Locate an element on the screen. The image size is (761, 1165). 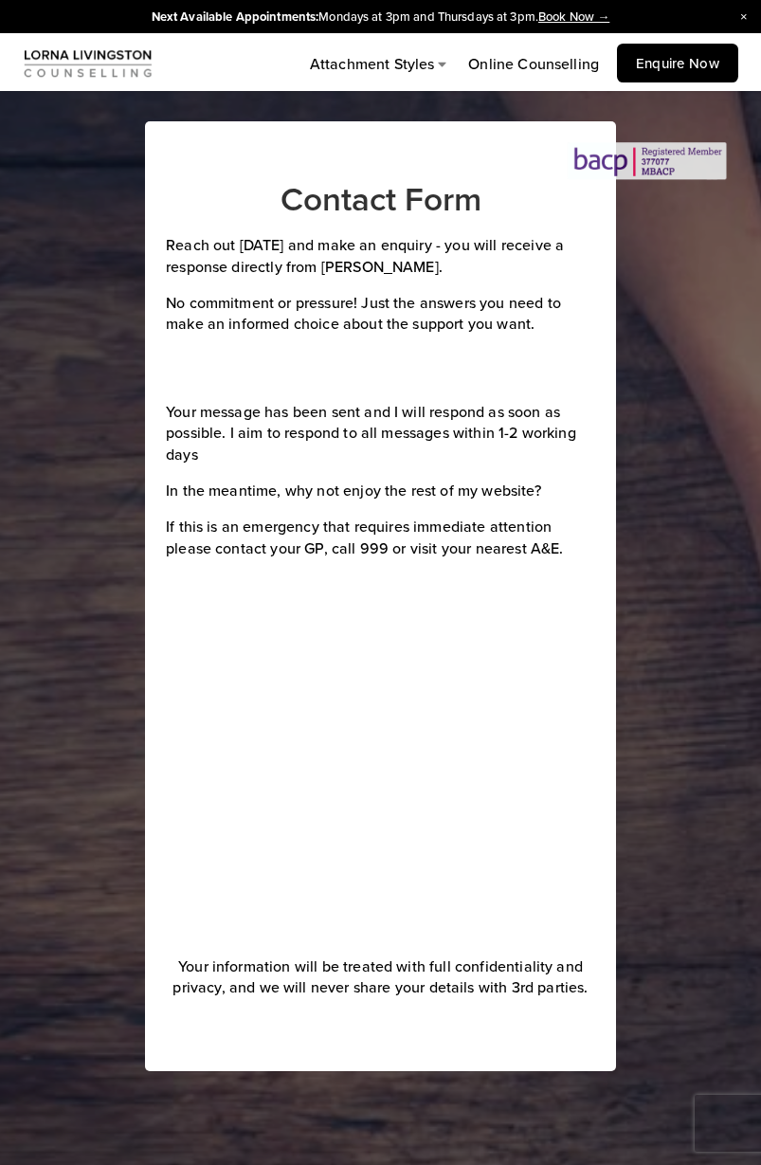
h1: Contact Form is located at coordinates (380, 198).